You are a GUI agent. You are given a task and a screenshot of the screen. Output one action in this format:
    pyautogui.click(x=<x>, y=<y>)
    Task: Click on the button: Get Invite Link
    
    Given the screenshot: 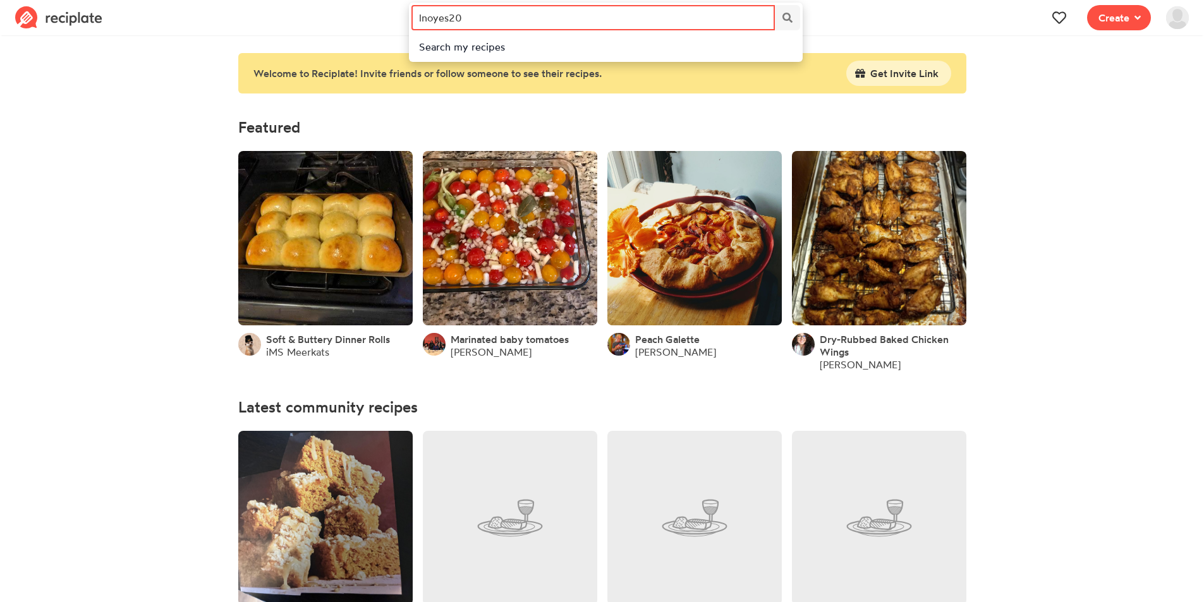 What is the action you would take?
    pyautogui.click(x=899, y=73)
    